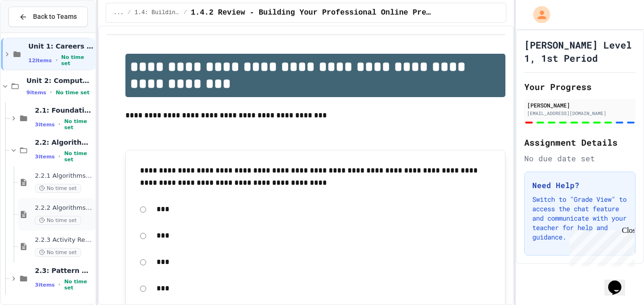 Image resolution: width=644 pixels, height=305 pixels. What do you see at coordinates (580, 87) in the screenshot?
I see `h2: Your Progress` at bounding box center [580, 87].